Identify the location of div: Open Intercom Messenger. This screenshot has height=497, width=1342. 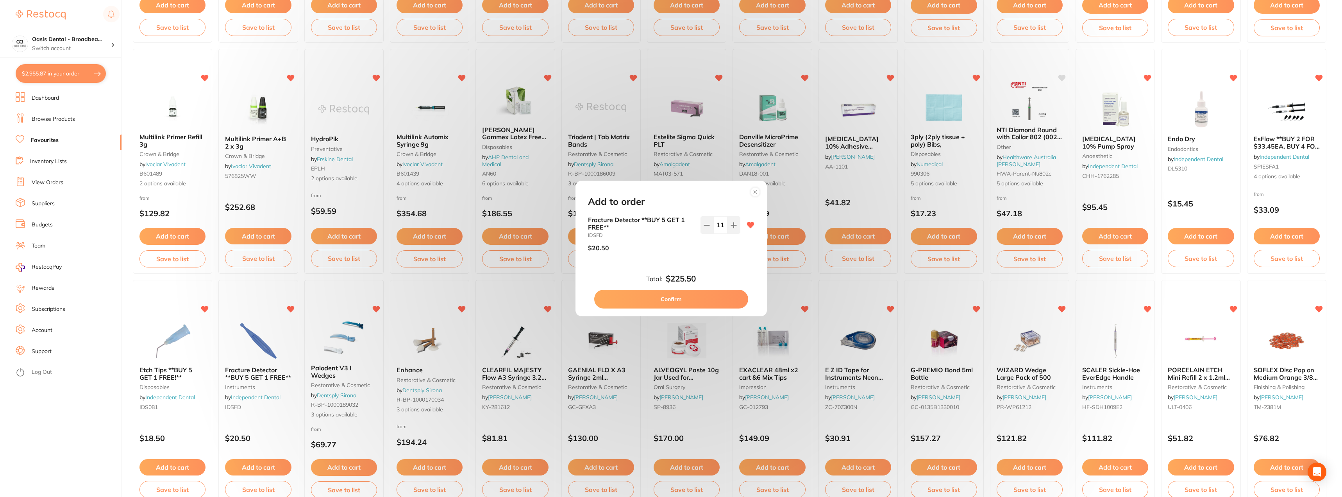
(1317, 472).